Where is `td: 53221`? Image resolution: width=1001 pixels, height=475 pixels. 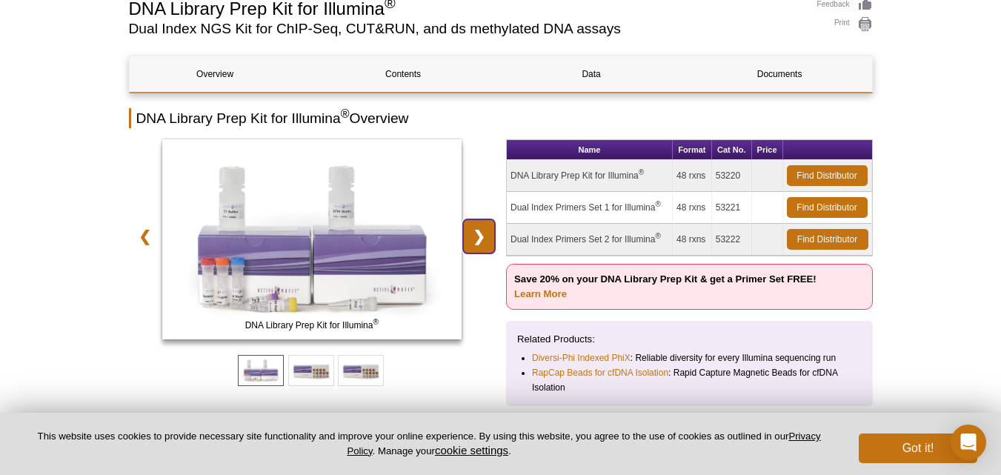
td: 53221 is located at coordinates (732, 207).